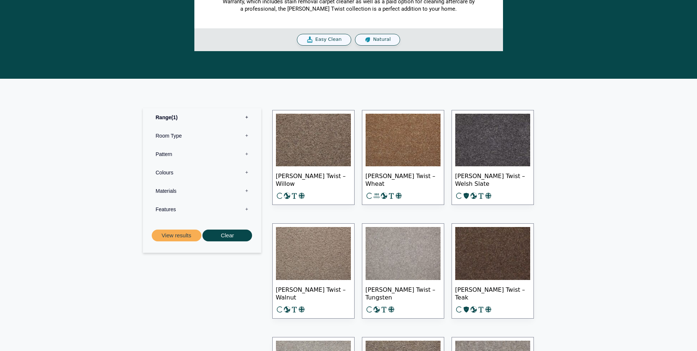  What do you see at coordinates (382, 39) in the screenshot?
I see `span: Natural` at bounding box center [382, 39].